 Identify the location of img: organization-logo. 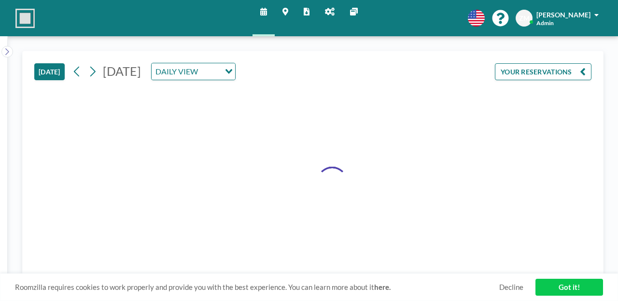
(25, 18).